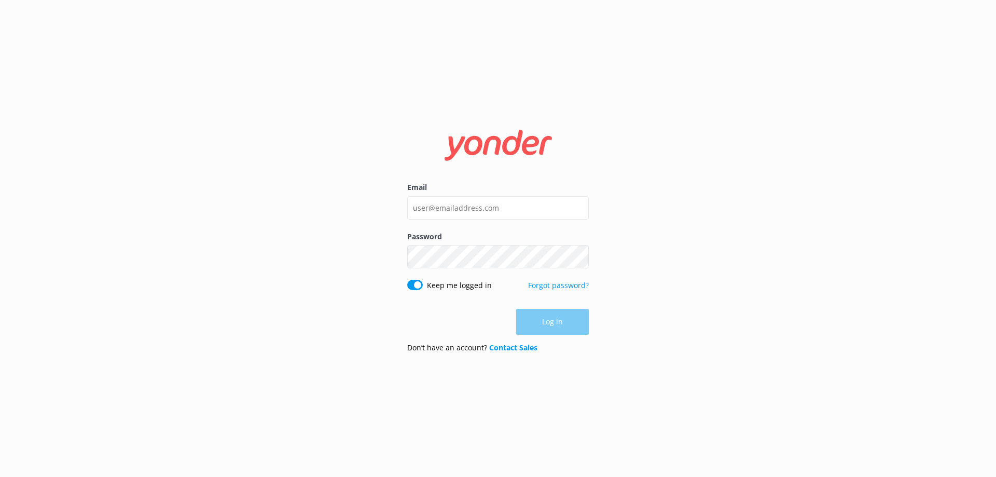 The image size is (996, 477). Describe the element at coordinates (498, 187) in the screenshot. I see `label: Email` at that location.